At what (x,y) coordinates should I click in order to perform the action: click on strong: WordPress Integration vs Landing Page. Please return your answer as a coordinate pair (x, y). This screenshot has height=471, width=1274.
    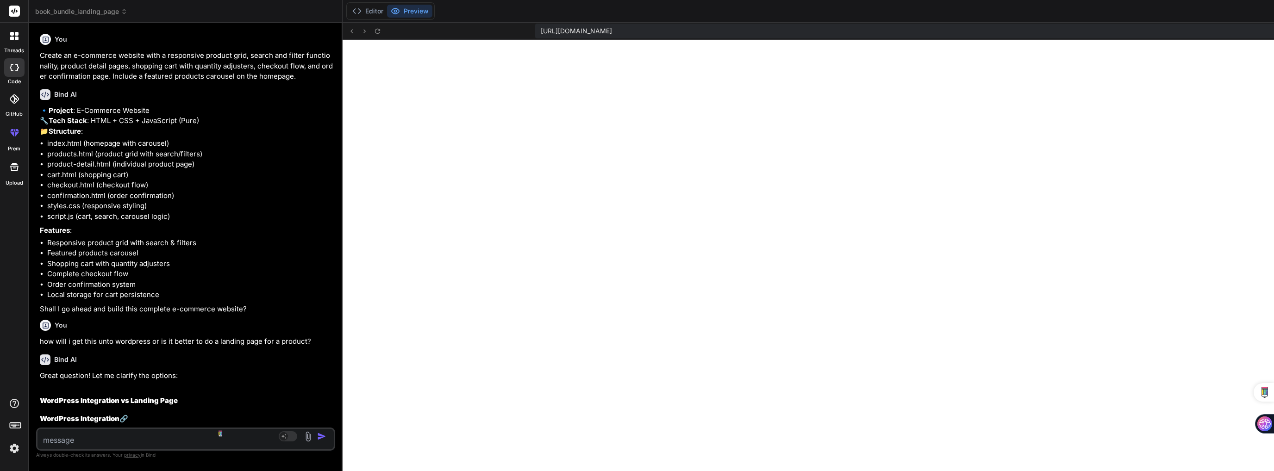
    Looking at the image, I should click on (109, 400).